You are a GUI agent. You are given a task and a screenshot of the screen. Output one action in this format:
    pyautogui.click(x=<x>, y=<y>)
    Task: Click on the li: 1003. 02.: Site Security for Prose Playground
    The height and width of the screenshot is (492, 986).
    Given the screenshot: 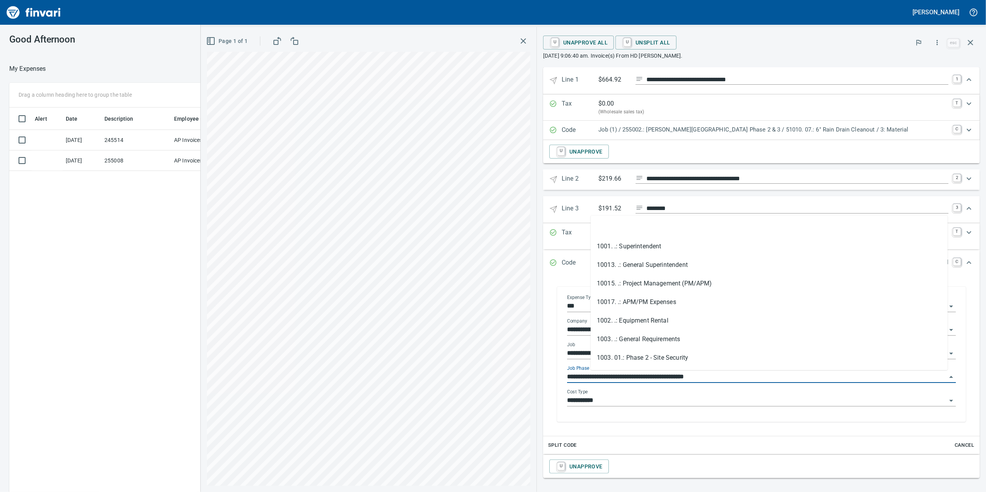 What is the action you would take?
    pyautogui.click(x=769, y=376)
    